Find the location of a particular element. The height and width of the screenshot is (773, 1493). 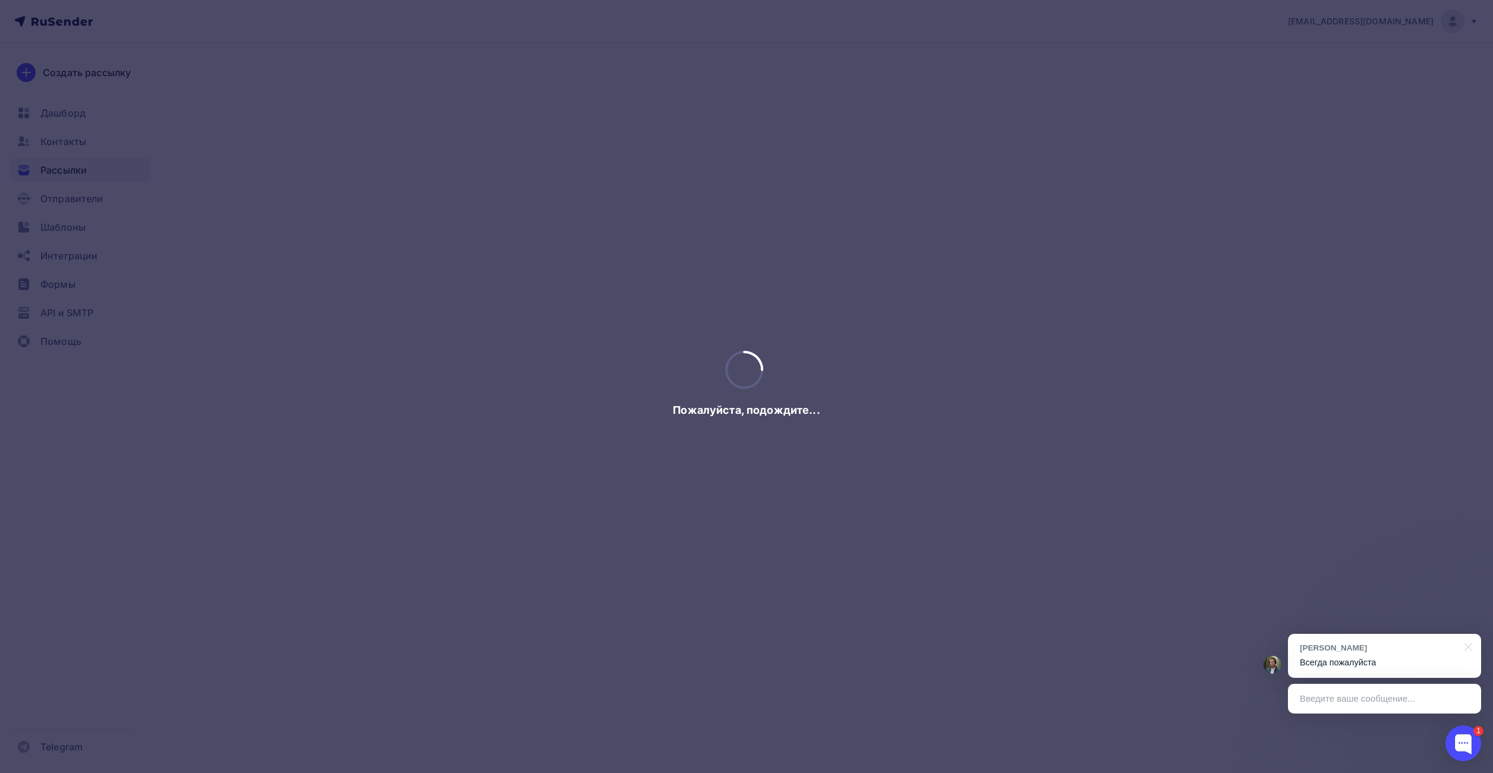

img: Владимир is located at coordinates (1272, 664).